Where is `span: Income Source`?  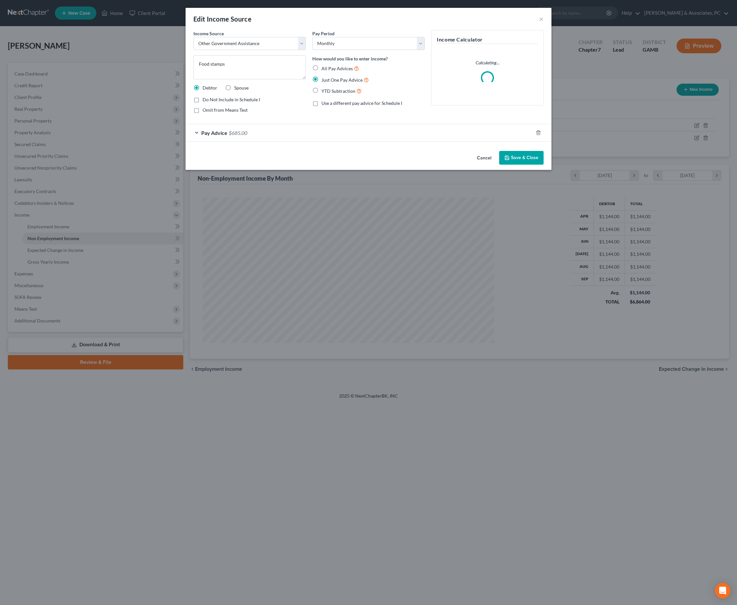 span: Income Source is located at coordinates (208, 33).